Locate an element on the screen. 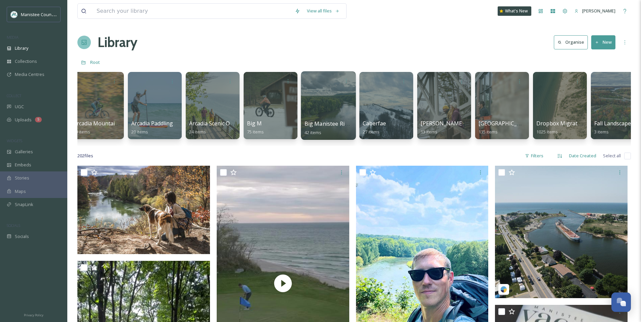 The image size is (641, 322). button: New is located at coordinates (603, 42).